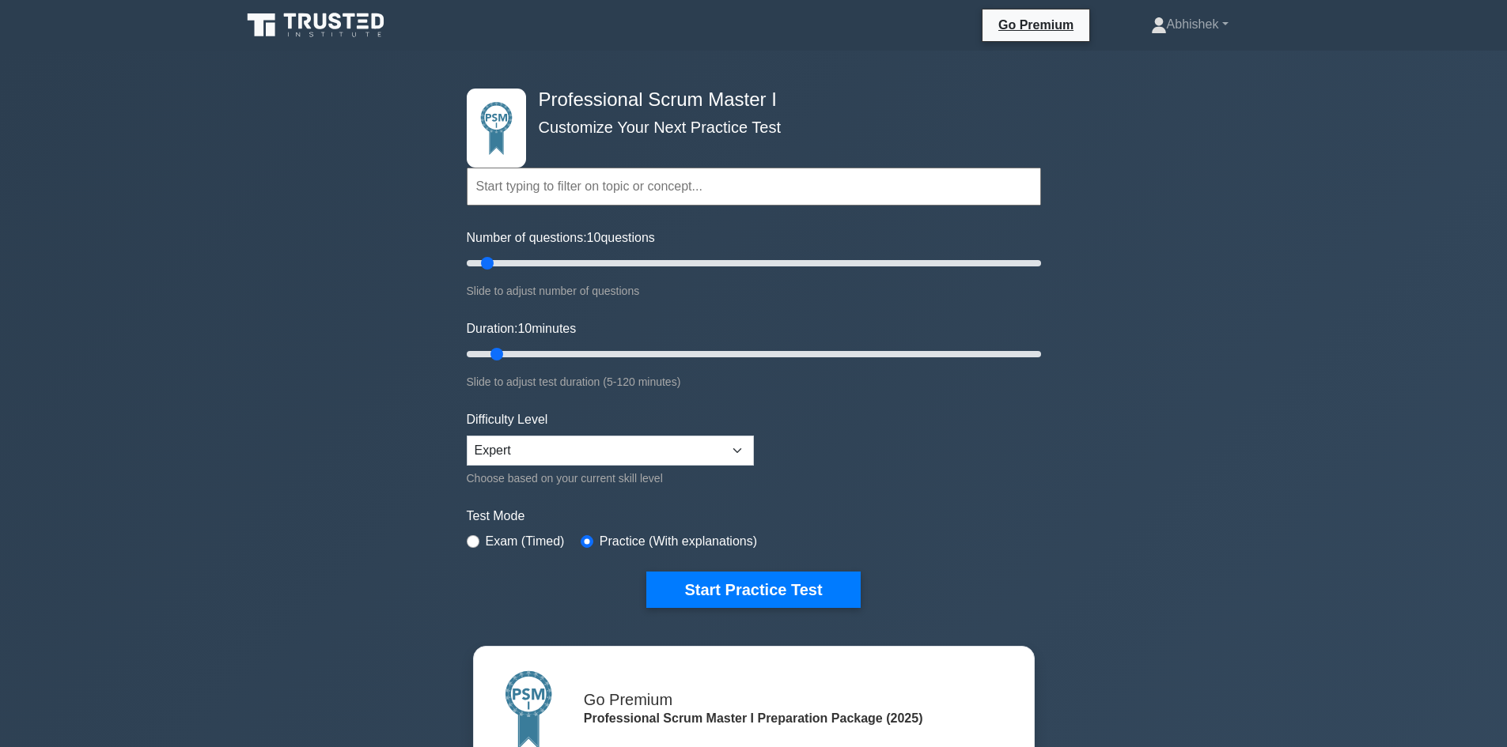  I want to click on div: Slide to adjust number of questions, so click(754, 291).